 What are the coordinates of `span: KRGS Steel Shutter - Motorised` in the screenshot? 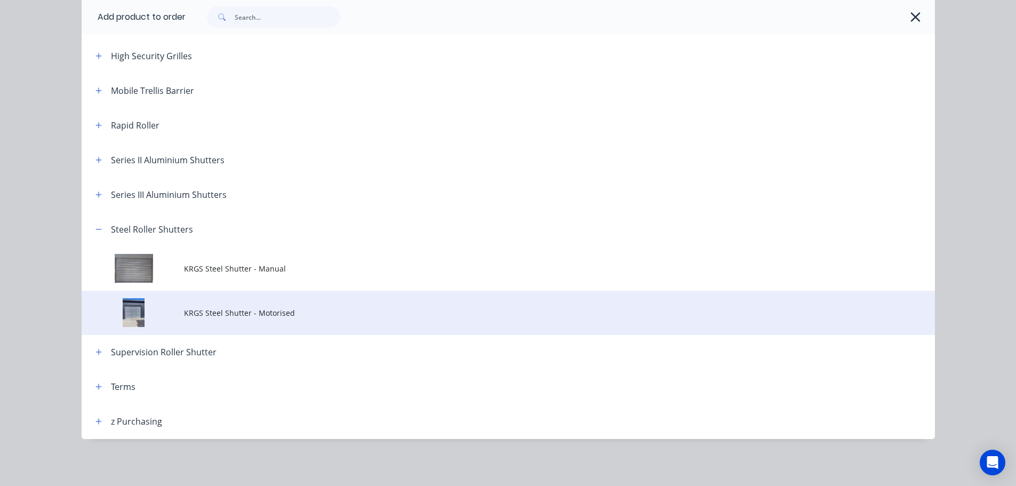 It's located at (484, 312).